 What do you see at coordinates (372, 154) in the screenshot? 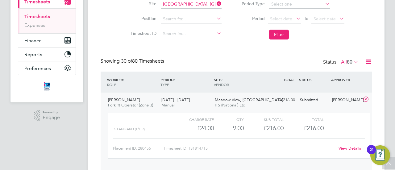
I see `div: 2` at bounding box center [372, 154].